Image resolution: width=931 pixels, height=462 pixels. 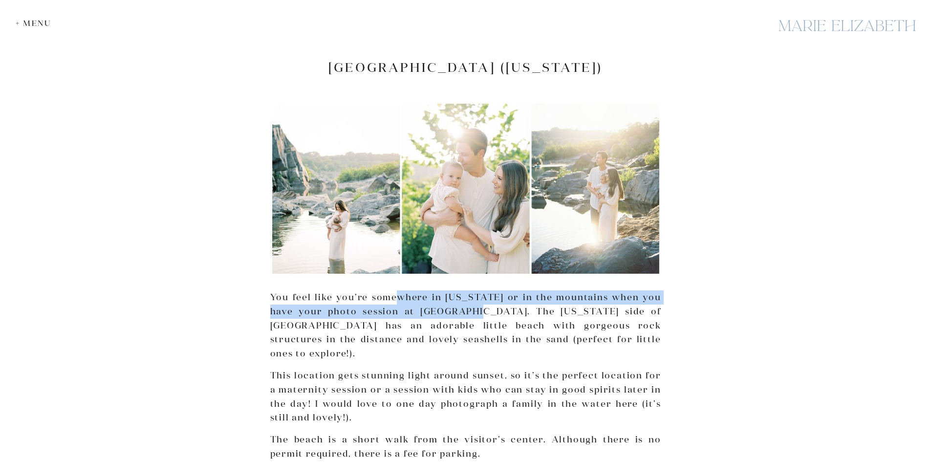 I want to click on img: A Collage Of Great Falls, Maryland, A Great Photoshoot Location., so click(x=466, y=189).